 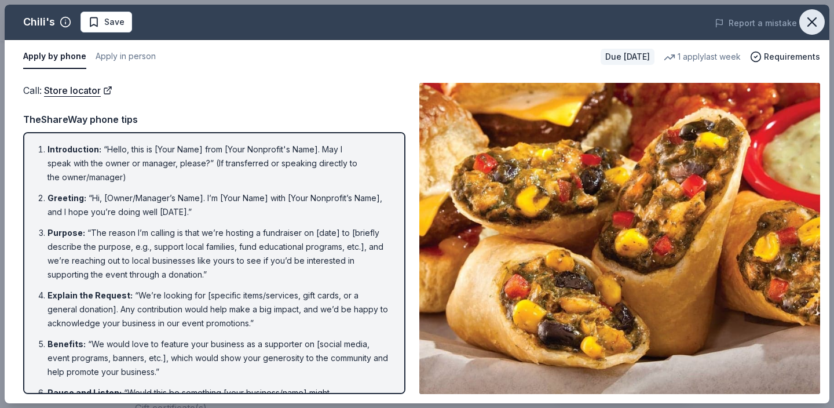 I want to click on div: 1 apply last week, so click(x=702, y=57).